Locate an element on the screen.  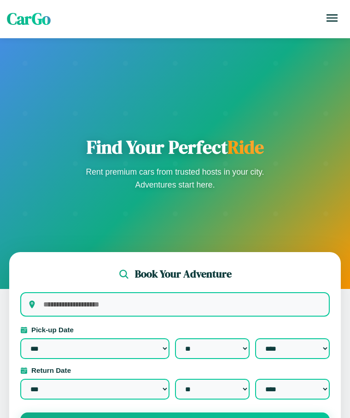
label: Return Date is located at coordinates (175, 370).